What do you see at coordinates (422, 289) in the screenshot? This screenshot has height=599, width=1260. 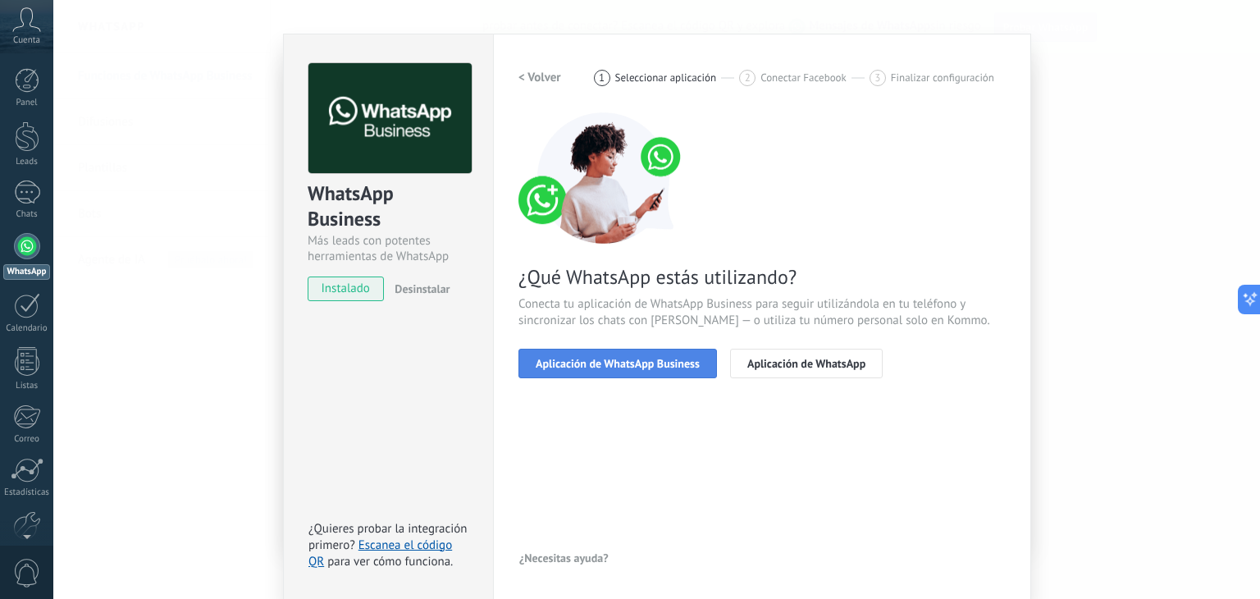 I see `span: Desinstalar` at bounding box center [422, 289].